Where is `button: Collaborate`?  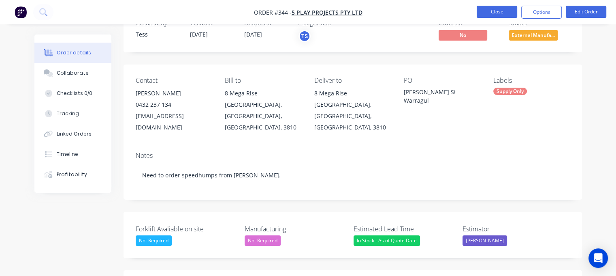 button: Collaborate is located at coordinates (73, 73).